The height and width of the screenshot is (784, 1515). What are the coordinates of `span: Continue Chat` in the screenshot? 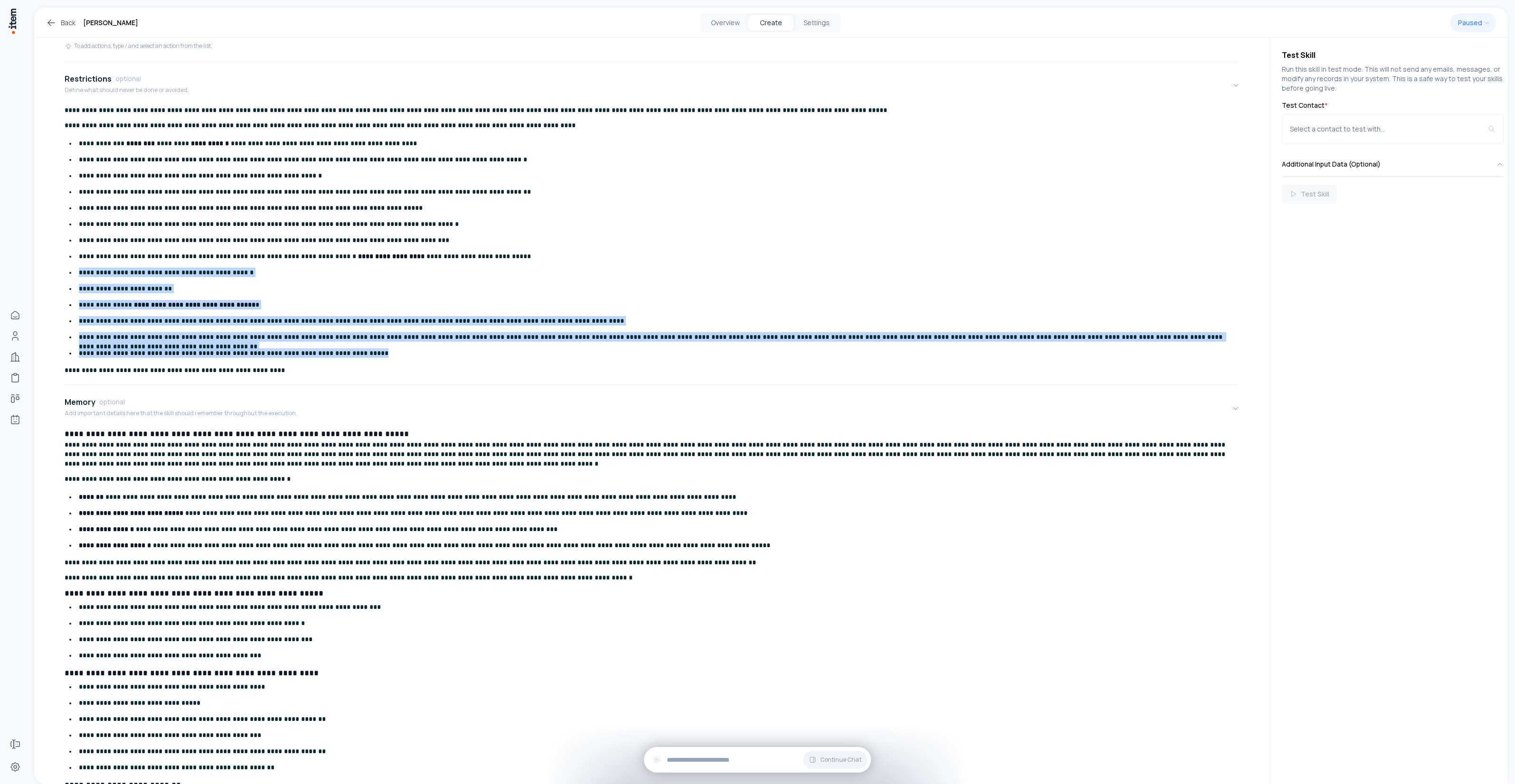 It's located at (841, 761).